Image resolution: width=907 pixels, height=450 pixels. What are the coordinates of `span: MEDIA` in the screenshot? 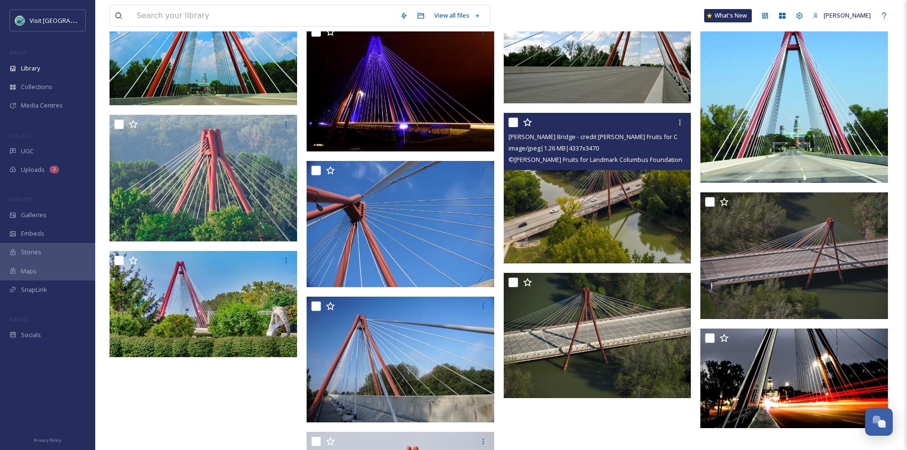 It's located at (18, 52).